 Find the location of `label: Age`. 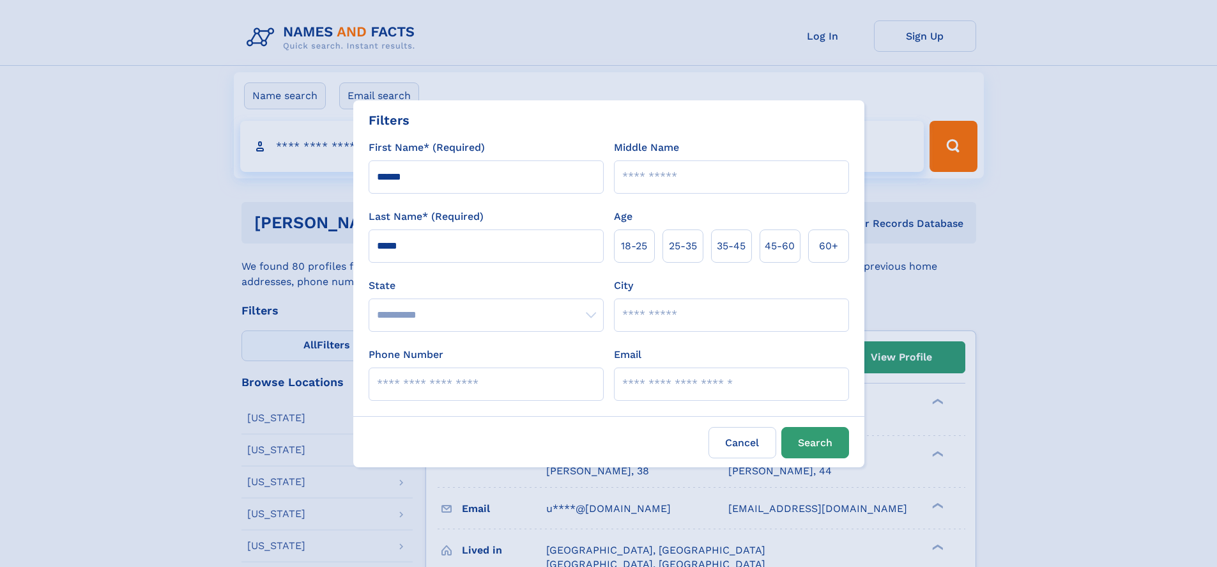

label: Age is located at coordinates (623, 217).